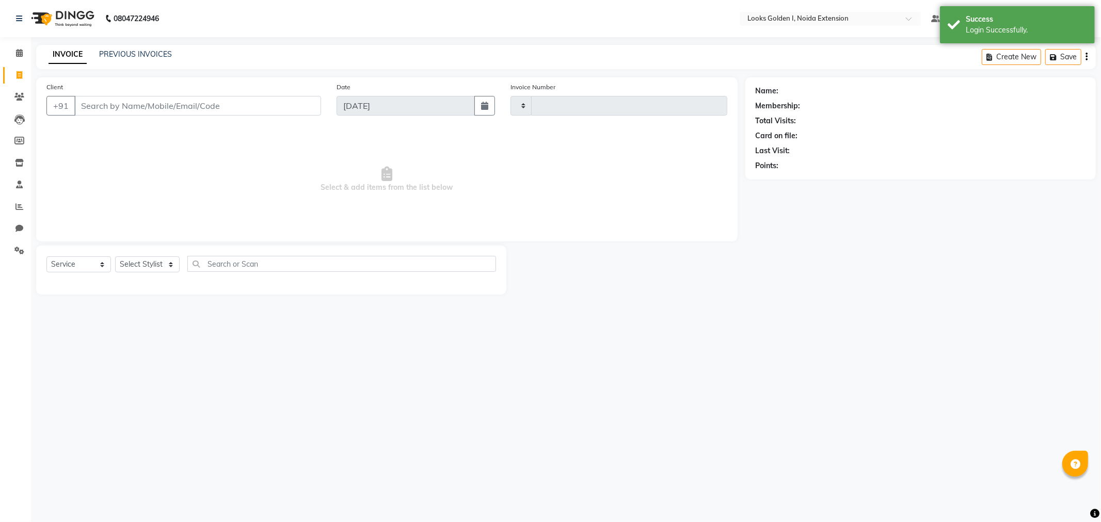 Image resolution: width=1101 pixels, height=522 pixels. What do you see at coordinates (532, 87) in the screenshot?
I see `label: Invoice Number` at bounding box center [532, 87].